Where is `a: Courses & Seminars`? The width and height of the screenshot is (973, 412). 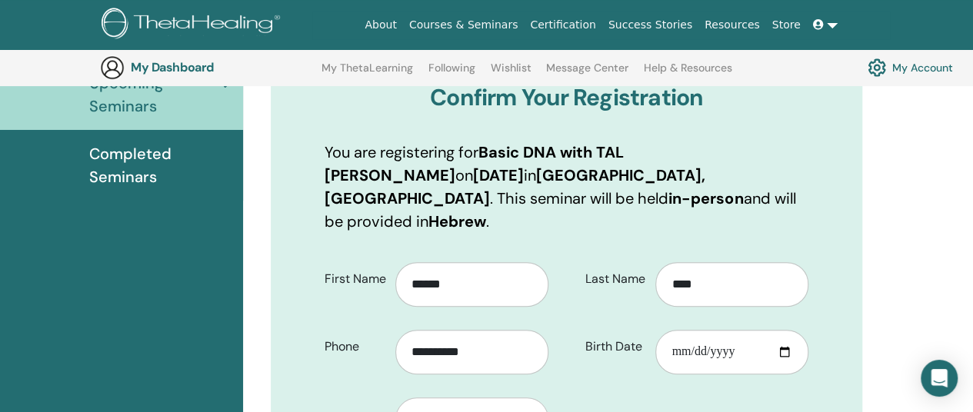
a: Courses & Seminars is located at coordinates (464, 25).